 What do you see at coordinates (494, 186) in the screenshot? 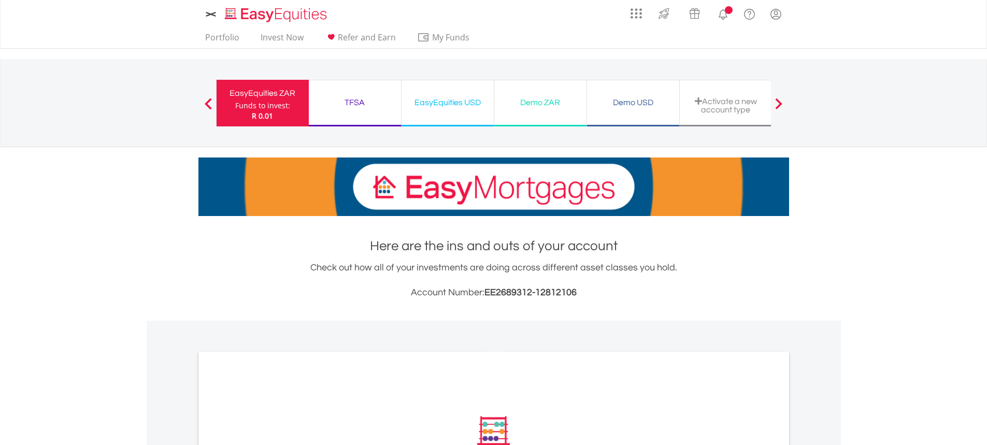
I see `img: EasyMortage Promotion Banner` at bounding box center [494, 186].